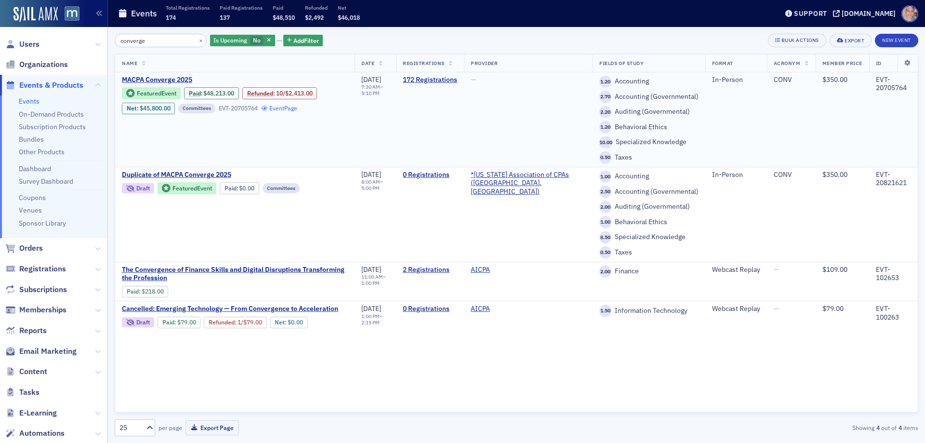  What do you see at coordinates (52, 127) in the screenshot?
I see `a: Subscription Products` at bounding box center [52, 127].